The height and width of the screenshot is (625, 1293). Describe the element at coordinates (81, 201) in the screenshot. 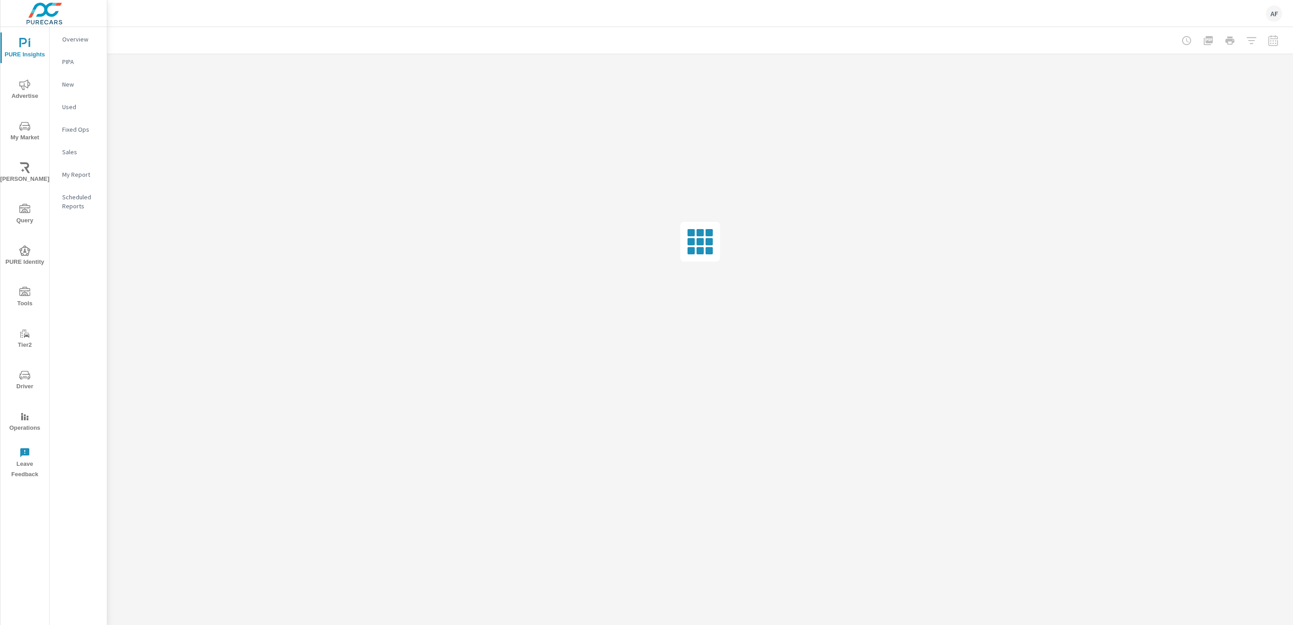

I see `p: Scheduled Reports` at that location.